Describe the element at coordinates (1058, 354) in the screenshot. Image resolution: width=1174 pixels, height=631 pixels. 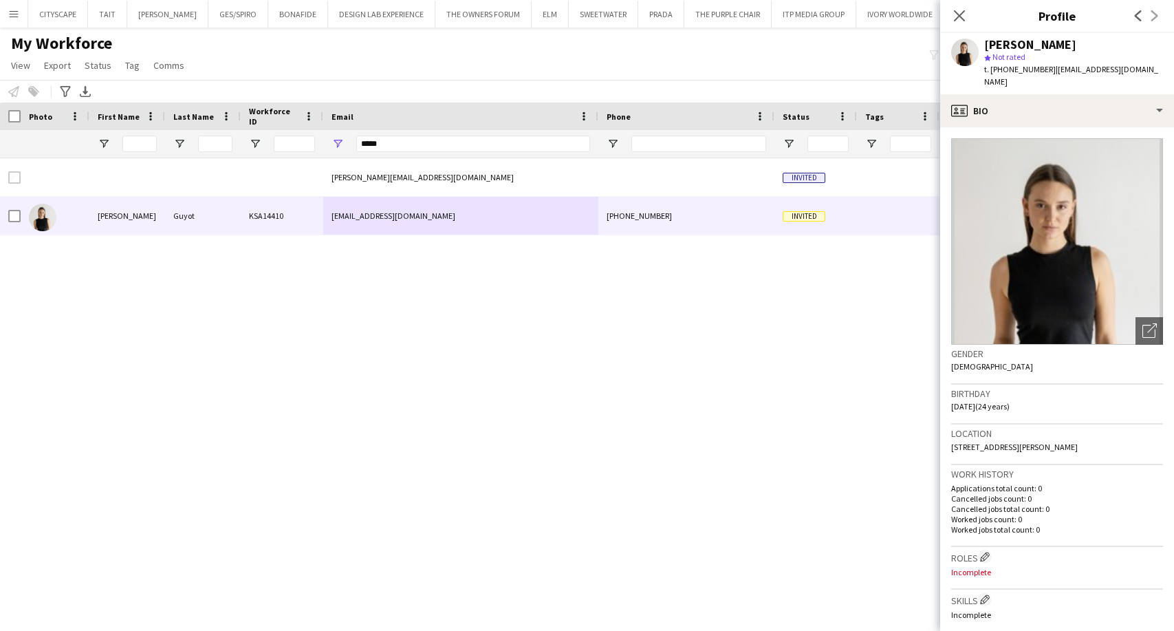
I see `h3: Gender` at that location.